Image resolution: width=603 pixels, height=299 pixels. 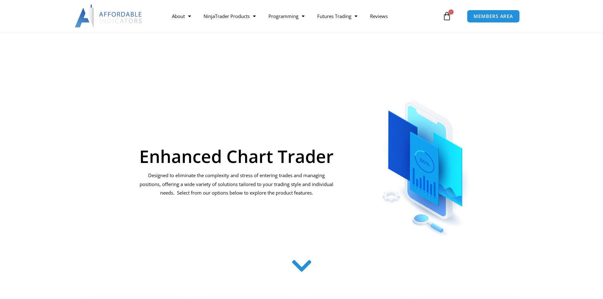 What do you see at coordinates (493, 16) in the screenshot?
I see `span: MEMBERS AREA` at bounding box center [493, 16].